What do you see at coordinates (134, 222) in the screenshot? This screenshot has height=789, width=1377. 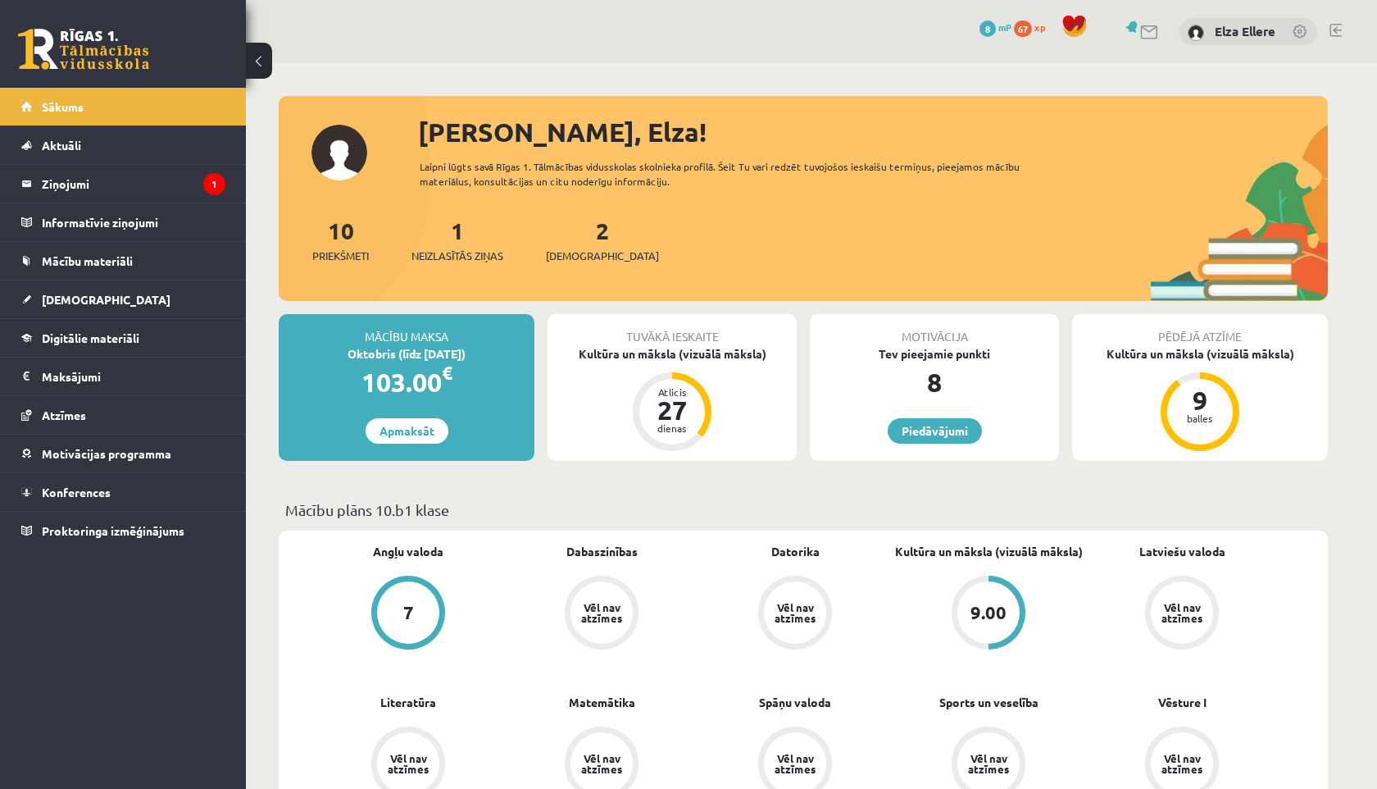 I see `legend: Informatīvie ziņojumi` at bounding box center [134, 222].